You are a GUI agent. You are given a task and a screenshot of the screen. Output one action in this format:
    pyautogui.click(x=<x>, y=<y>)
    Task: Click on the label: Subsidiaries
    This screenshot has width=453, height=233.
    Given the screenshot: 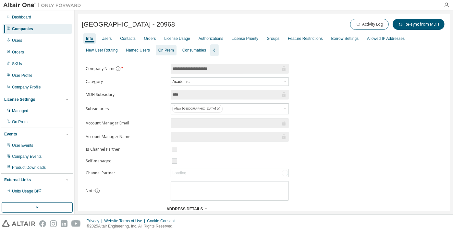 What is the action you would take?
    pyautogui.click(x=126, y=109)
    